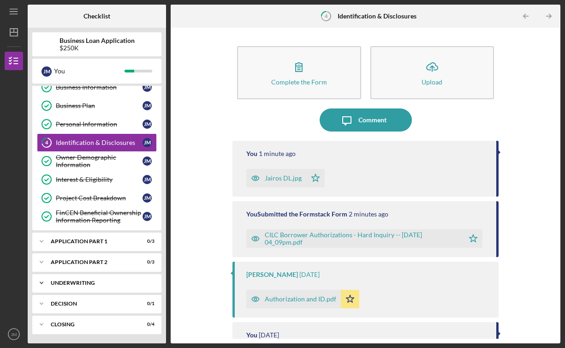 This screenshot has height=348, width=565. Describe the element at coordinates (269, 335) in the screenshot. I see `time: 2025-08-14 21:38` at that location.